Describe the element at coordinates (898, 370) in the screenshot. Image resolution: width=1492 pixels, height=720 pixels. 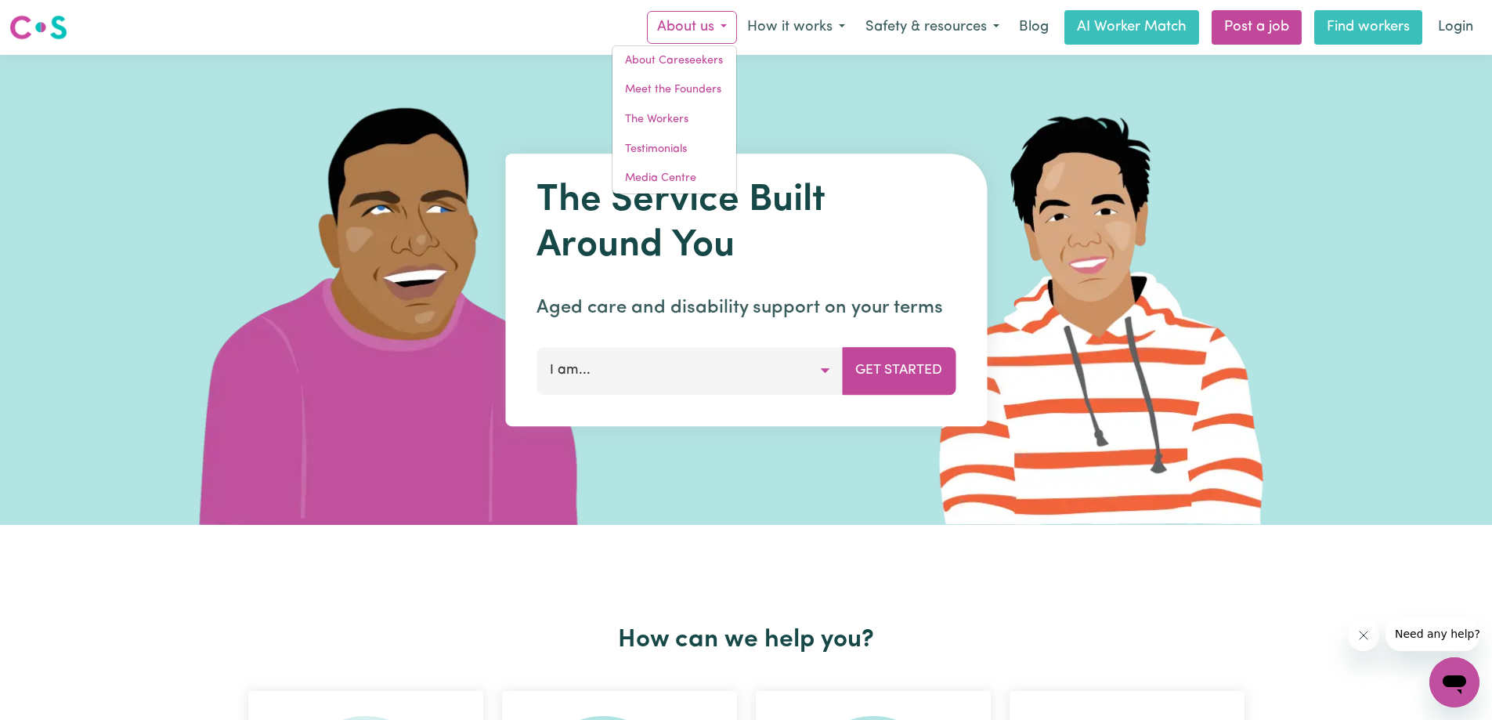
I see `button: Get Started` at that location.